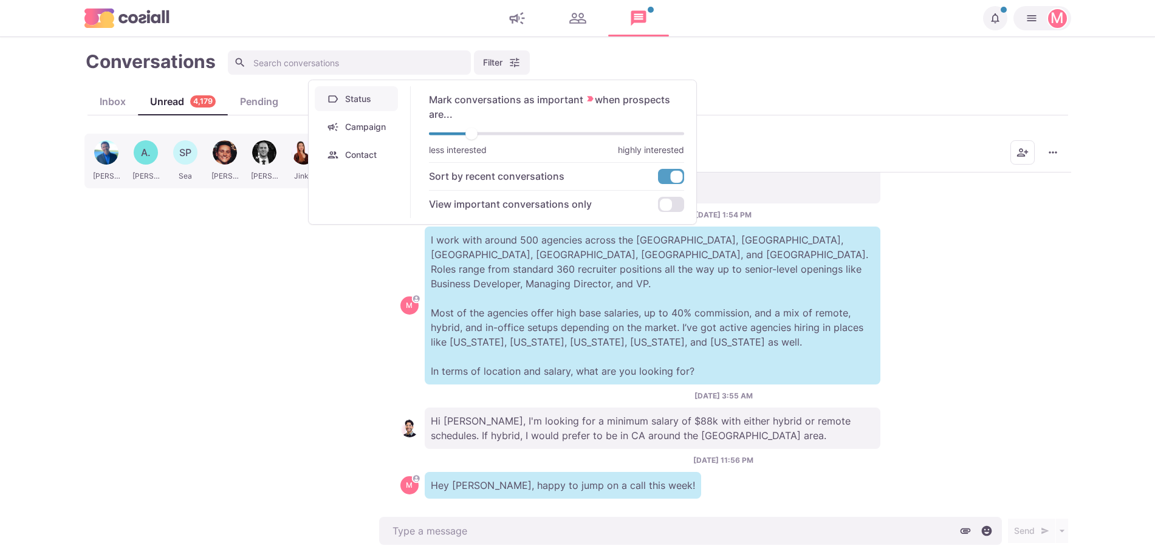 This screenshot has height=560, width=1155. What do you see at coordinates (966, 531) in the screenshot?
I see `button: Attach files` at bounding box center [966, 531].